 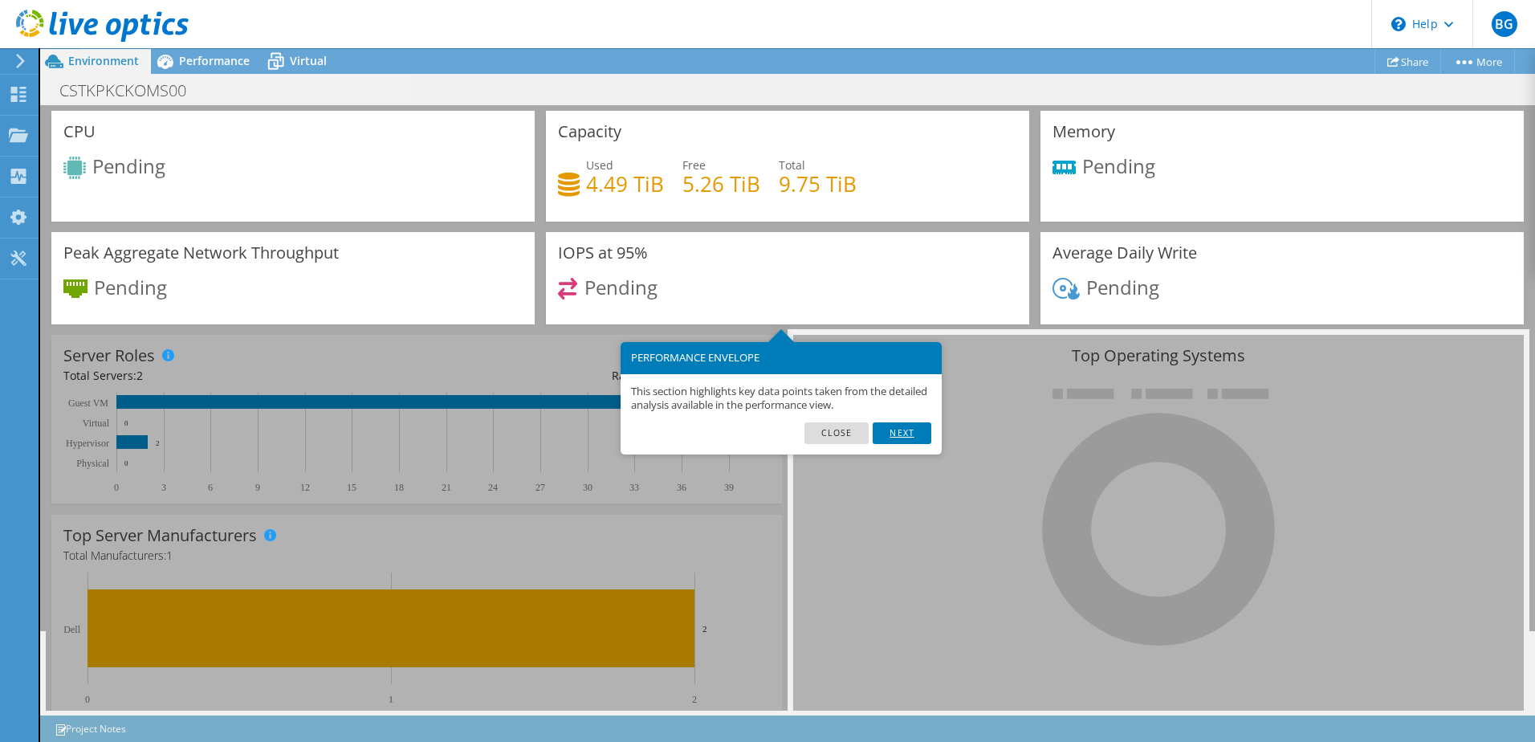 I want to click on span: Virtual, so click(x=308, y=60).